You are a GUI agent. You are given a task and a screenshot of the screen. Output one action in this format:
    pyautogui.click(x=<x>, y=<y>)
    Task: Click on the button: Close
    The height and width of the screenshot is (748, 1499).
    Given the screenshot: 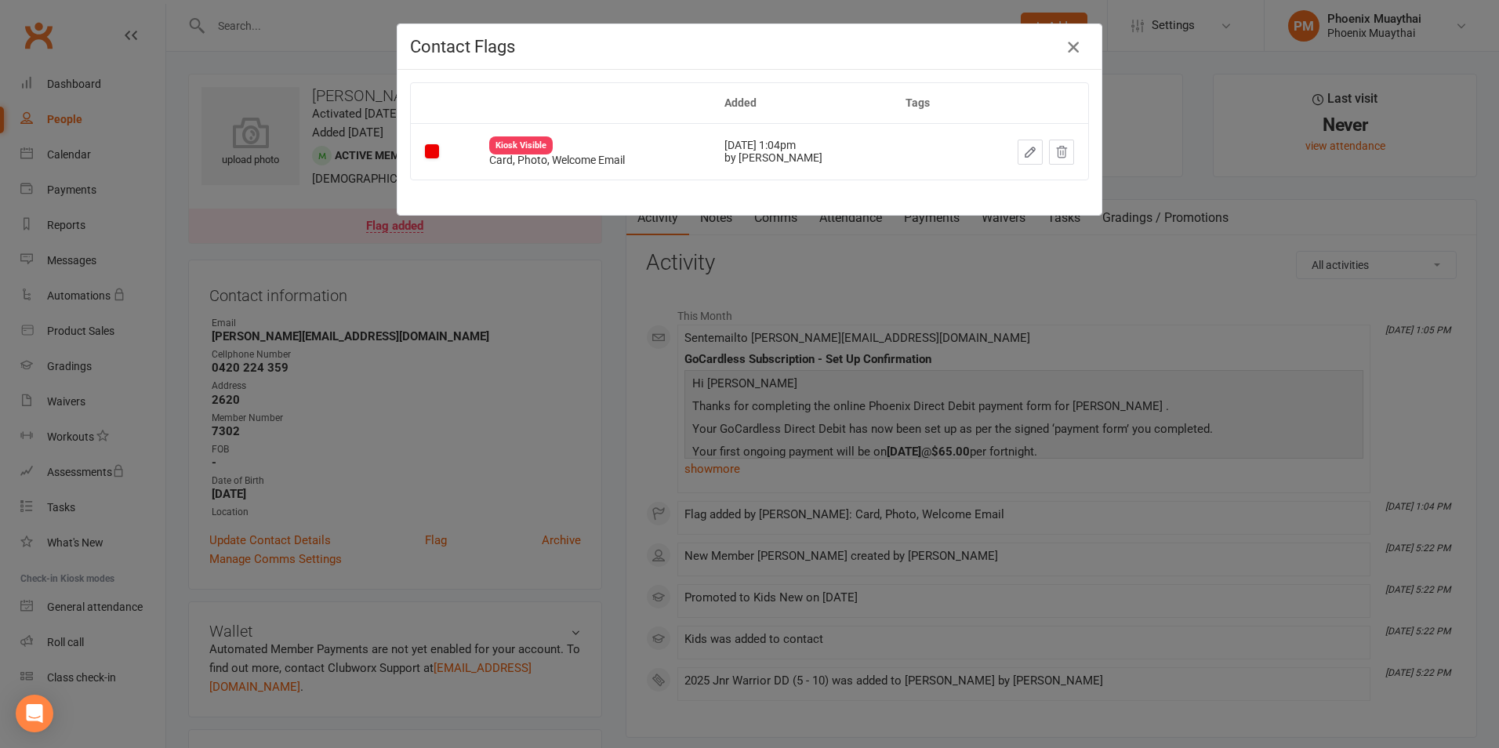 What is the action you would take?
    pyautogui.click(x=1073, y=47)
    